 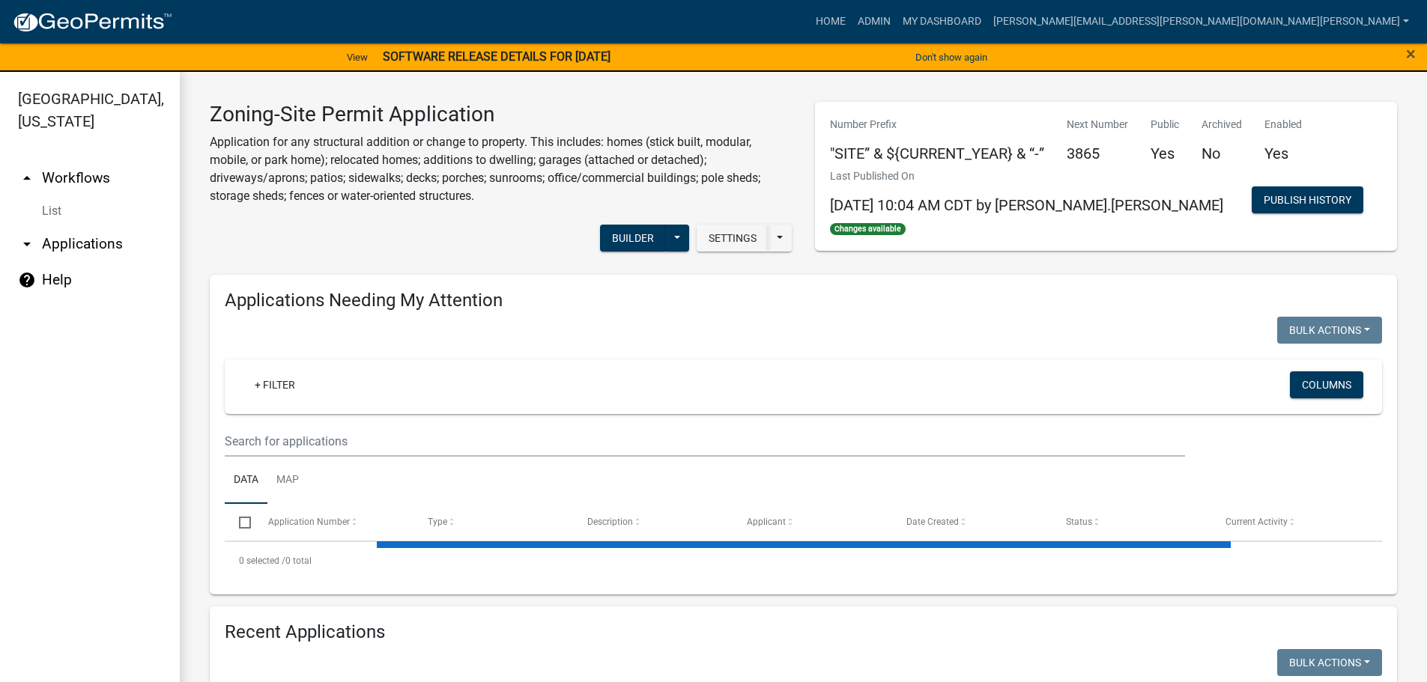 What do you see at coordinates (652, 522) in the screenshot?
I see `datatable-header-cell: Description` at bounding box center [652, 522].